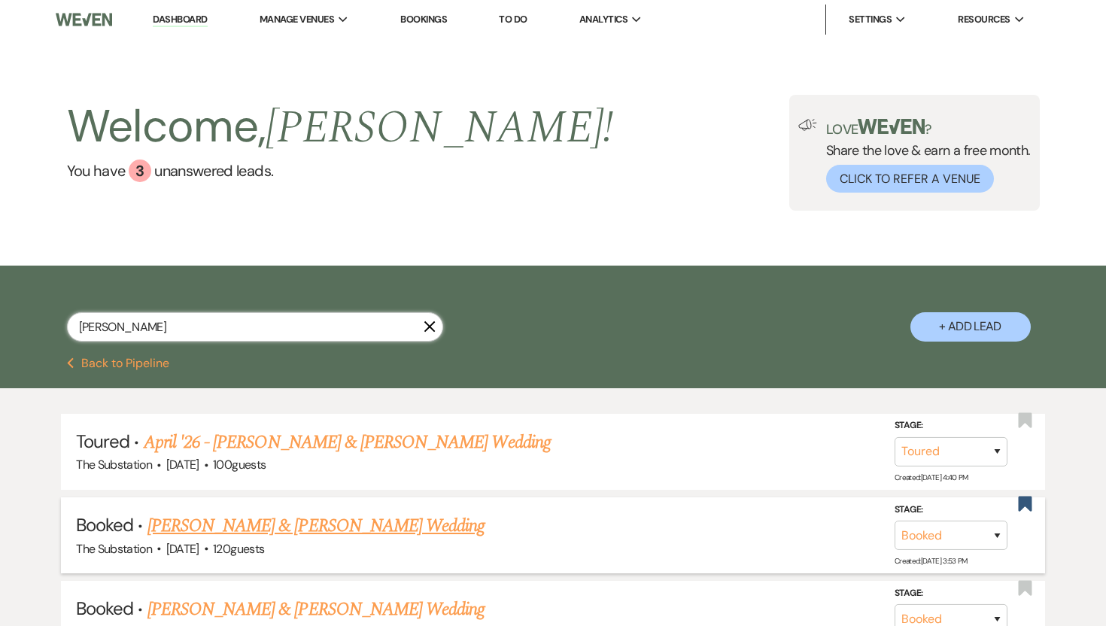 The image size is (1106, 626). What do you see at coordinates (102, 441) in the screenshot?
I see `span: Toured` at bounding box center [102, 441].